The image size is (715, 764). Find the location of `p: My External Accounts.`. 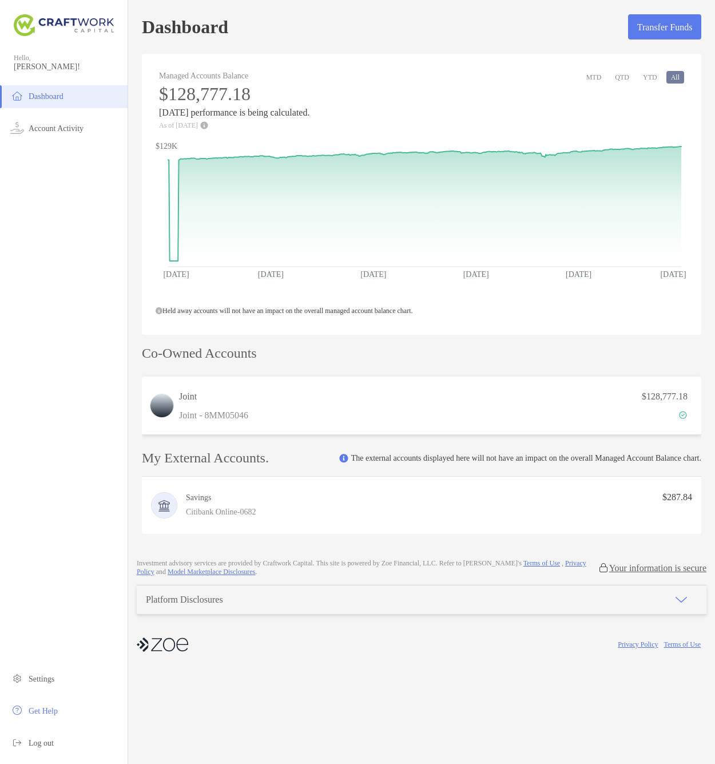

p: My External Accounts. is located at coordinates (205, 458).